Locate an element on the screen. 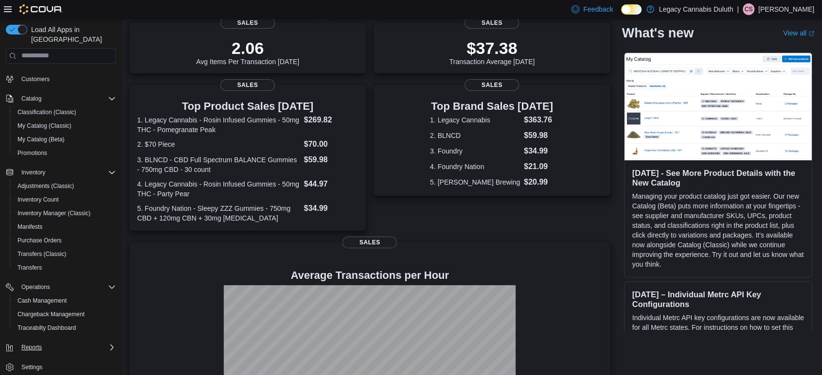  button: Promotions is located at coordinates (65, 153).